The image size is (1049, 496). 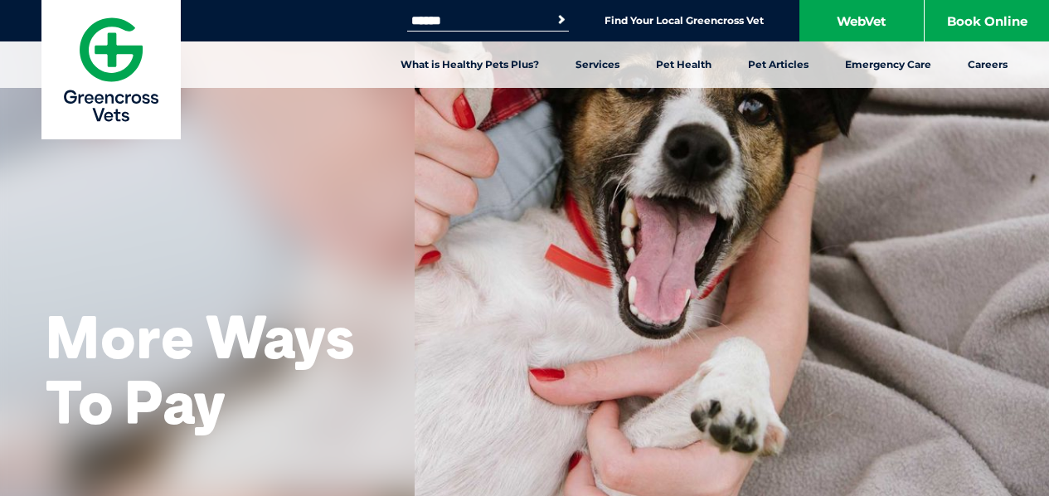 What do you see at coordinates (597, 65) in the screenshot?
I see `a: Services` at bounding box center [597, 65].